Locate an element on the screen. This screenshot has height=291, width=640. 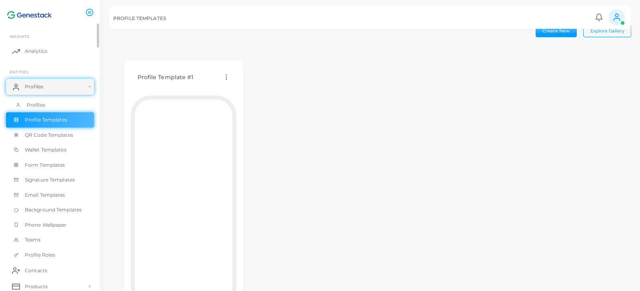
span: Teams is located at coordinates (33, 240).